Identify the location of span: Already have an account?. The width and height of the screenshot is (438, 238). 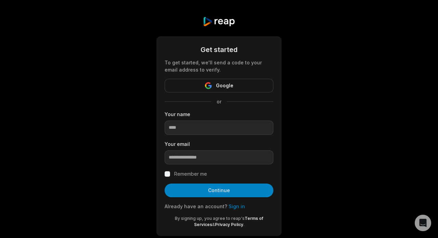
(196, 206).